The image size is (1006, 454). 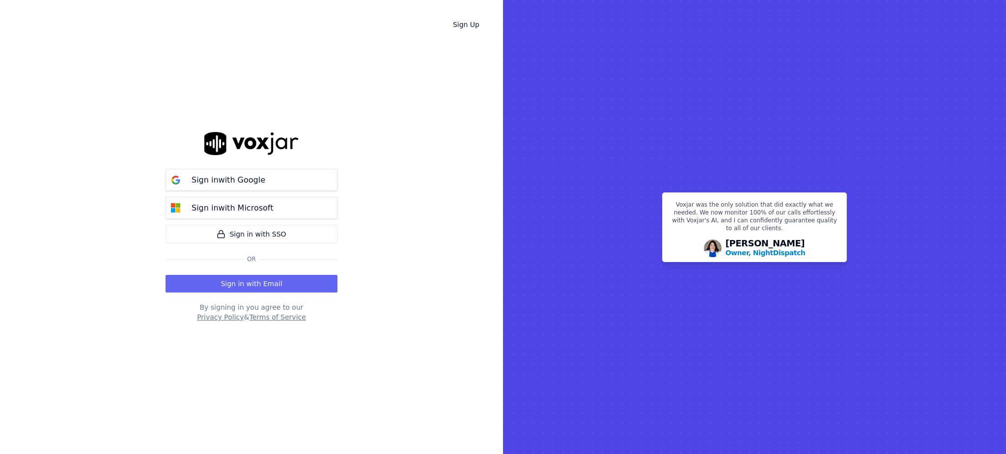 What do you see at coordinates (251, 180) in the screenshot?
I see `button: Sign inwith Google` at bounding box center [251, 180].